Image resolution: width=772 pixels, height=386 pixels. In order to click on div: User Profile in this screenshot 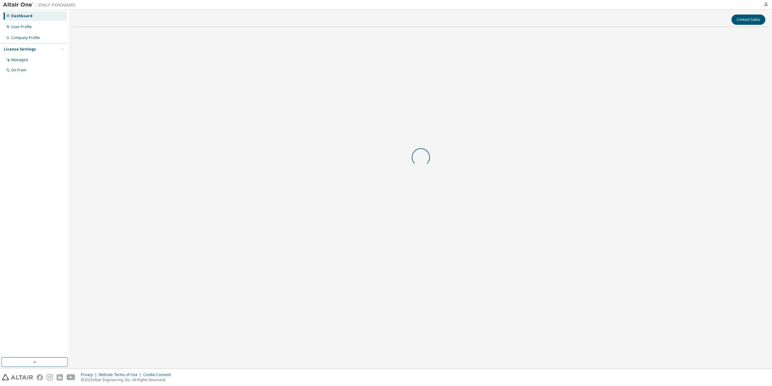, I will do `click(21, 27)`.